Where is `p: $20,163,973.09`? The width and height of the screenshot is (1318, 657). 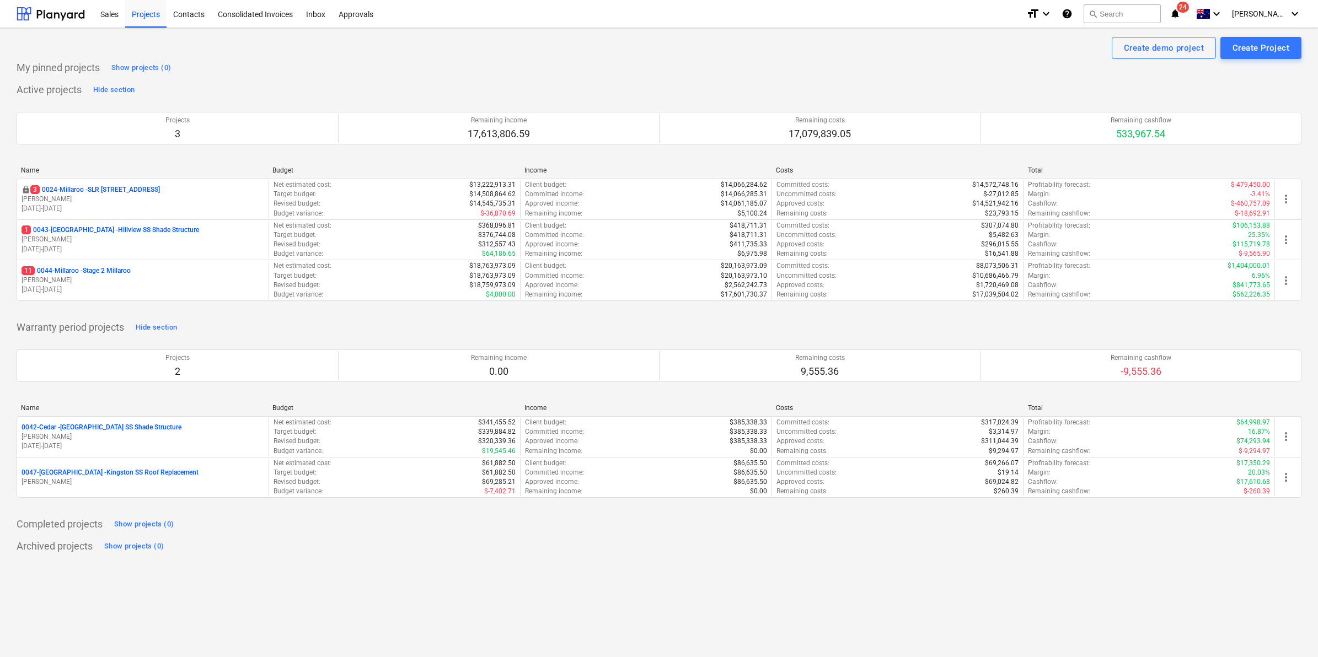 p: $20,163,973.09 is located at coordinates (744, 266).